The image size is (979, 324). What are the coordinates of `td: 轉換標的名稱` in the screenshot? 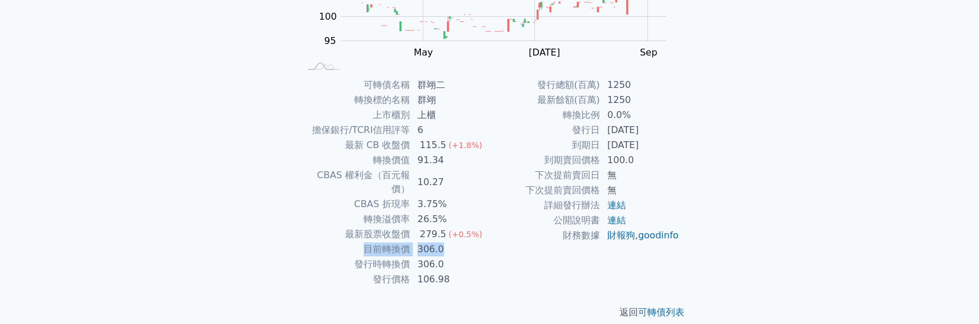 It's located at (355, 100).